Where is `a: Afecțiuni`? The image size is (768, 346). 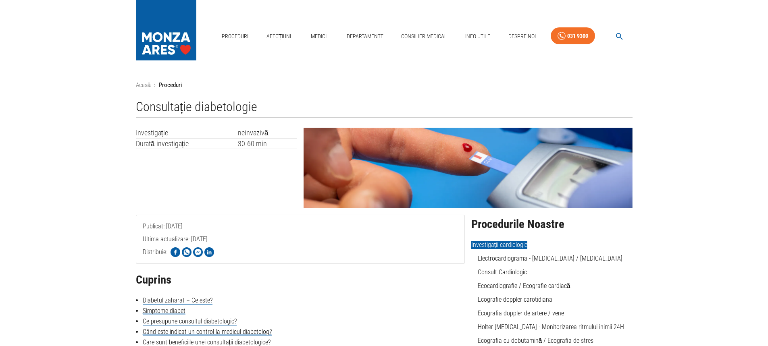 a: Afecțiuni is located at coordinates (279, 36).